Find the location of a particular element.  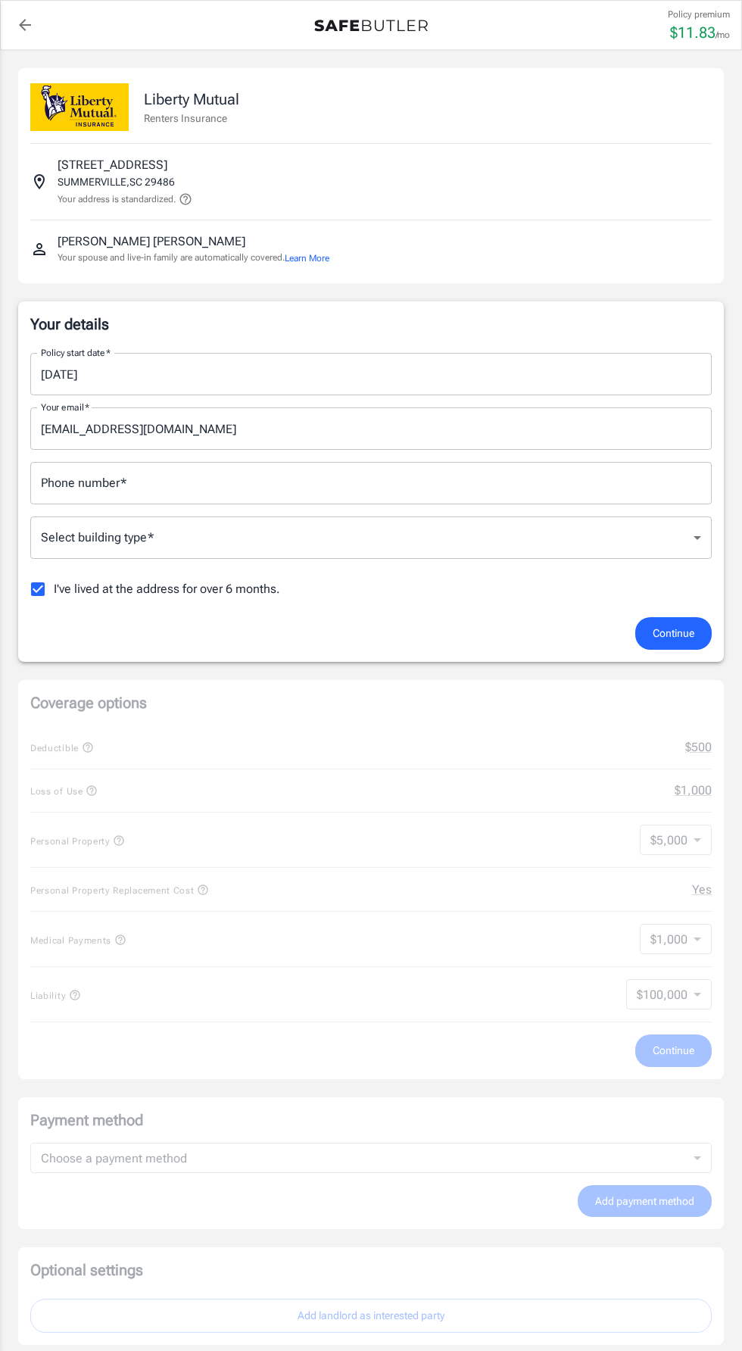

p: Renters Insurance is located at coordinates (192, 118).